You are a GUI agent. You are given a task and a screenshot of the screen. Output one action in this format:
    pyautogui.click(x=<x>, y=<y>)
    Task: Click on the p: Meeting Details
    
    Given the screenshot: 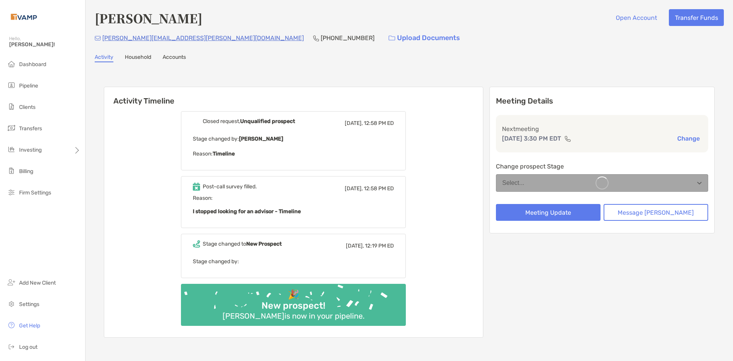 What is the action you would take?
    pyautogui.click(x=602, y=101)
    